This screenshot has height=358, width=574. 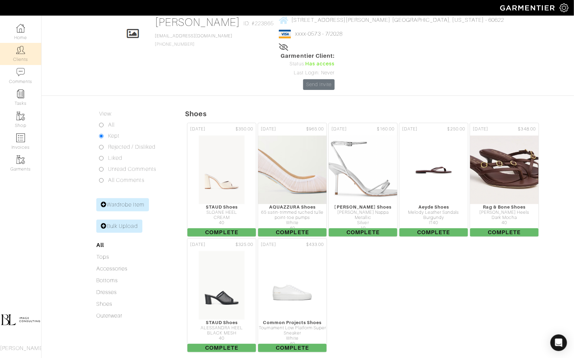 What do you see at coordinates (285, 34) in the screenshot?
I see `img: visa-934b35602734be37eb7d5d7e5dbcd2044c359bf20a24dc3361ca3fa54326a8a7.png` at bounding box center [285, 34].